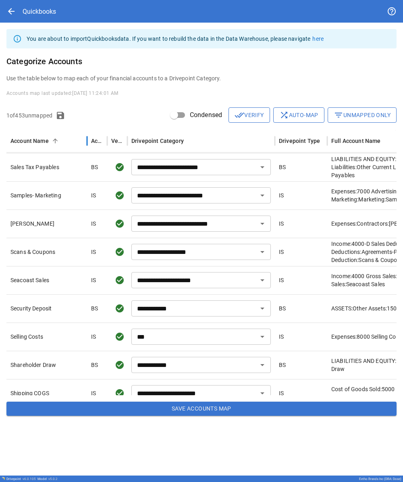  I want to click on button: Save Accounts Map, so click(202, 409).